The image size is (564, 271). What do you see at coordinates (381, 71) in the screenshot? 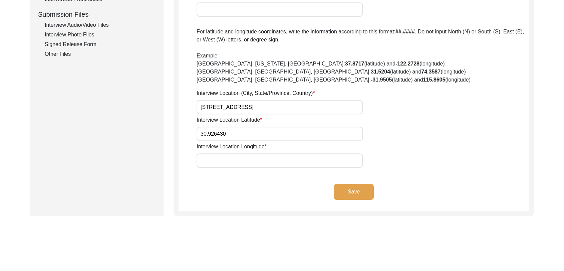
I see `b: 31.5204` at bounding box center [381, 71].